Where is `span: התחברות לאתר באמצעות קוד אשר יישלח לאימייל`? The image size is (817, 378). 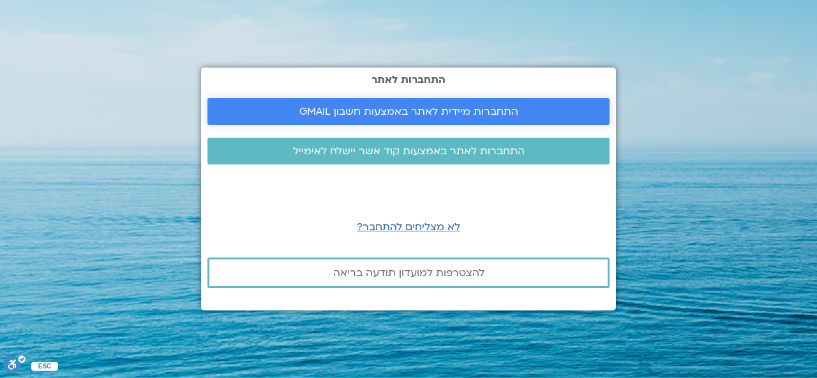 span: התחברות לאתר באמצעות קוד אשר יישלח לאימייל is located at coordinates (408, 151).